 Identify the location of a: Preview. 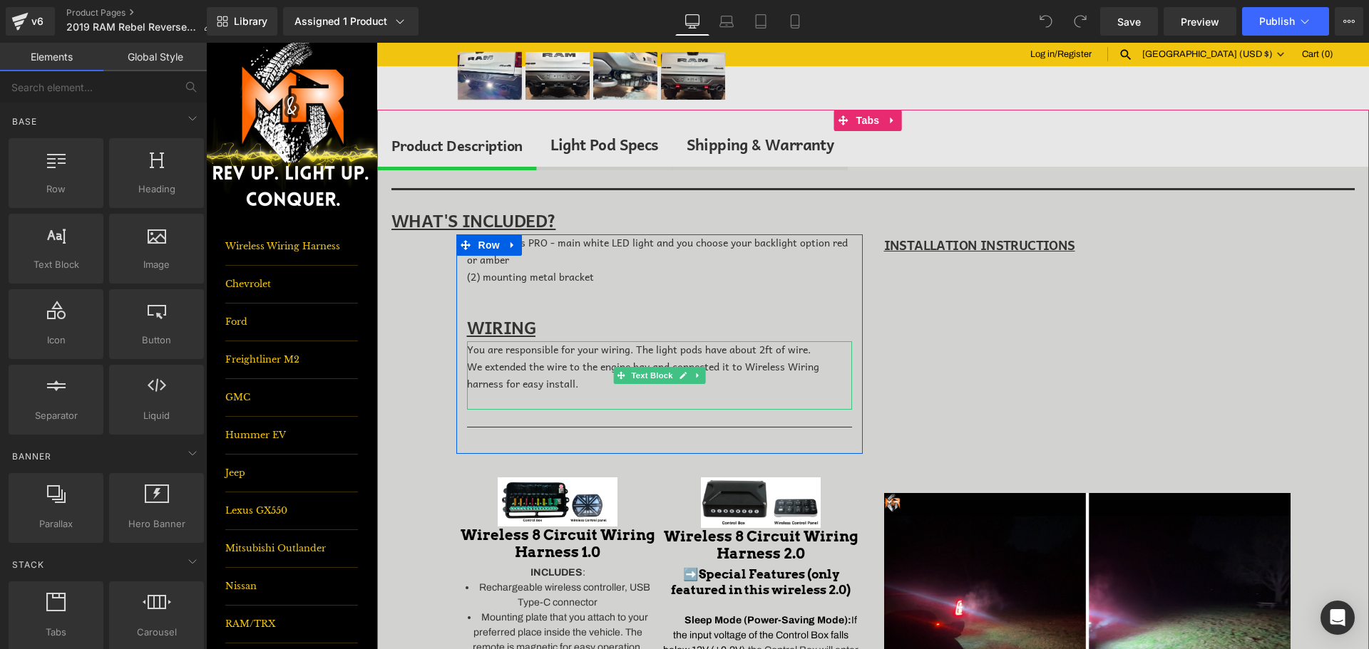
(1200, 21).